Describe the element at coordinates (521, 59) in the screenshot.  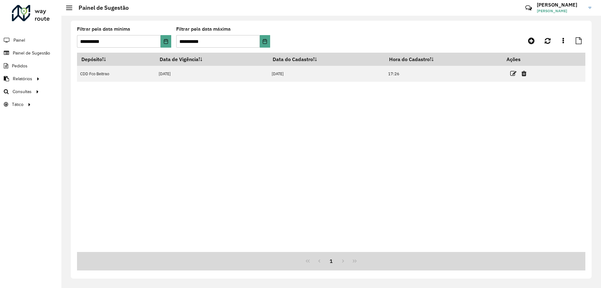
I see `th: Ações` at that location.